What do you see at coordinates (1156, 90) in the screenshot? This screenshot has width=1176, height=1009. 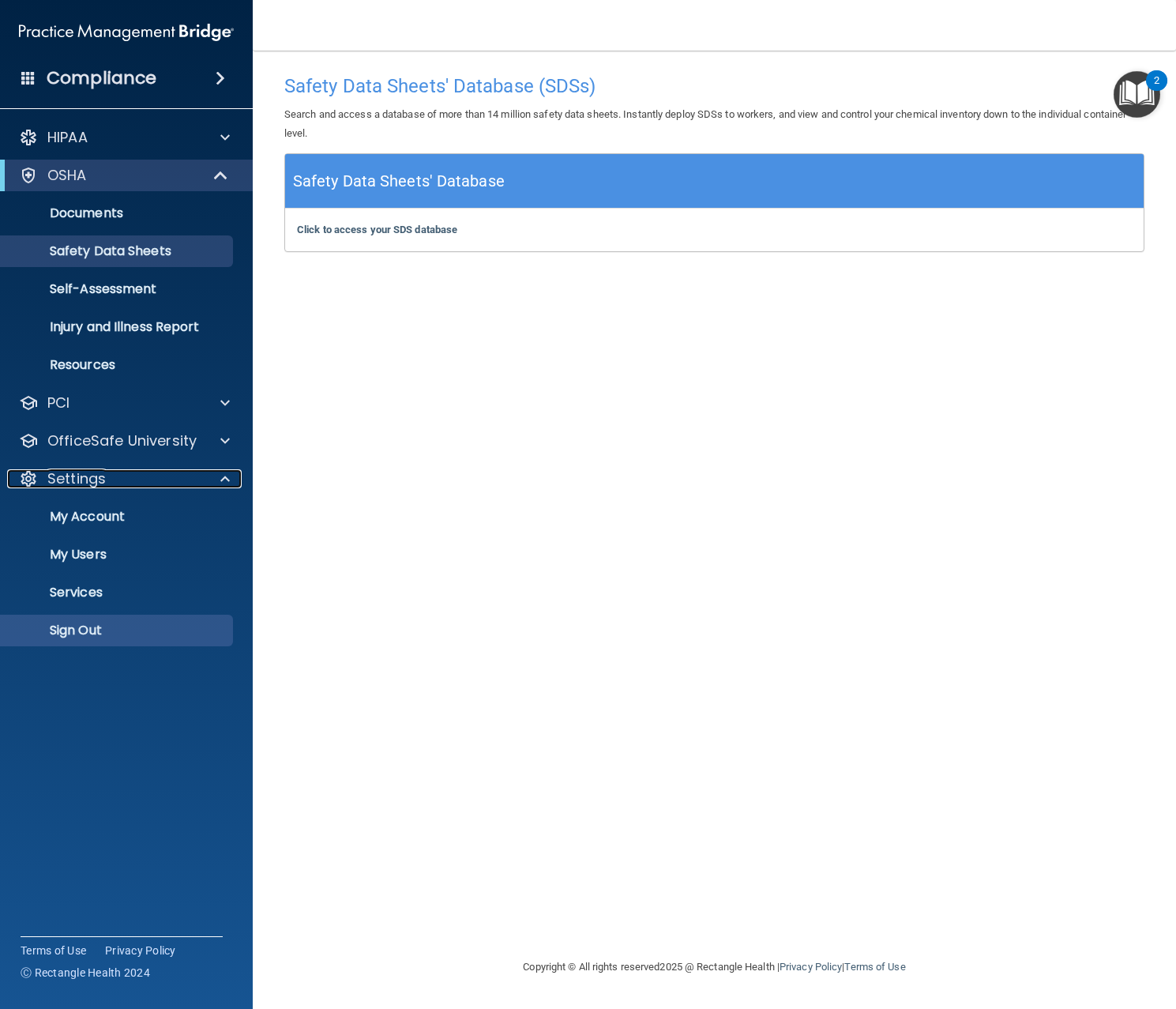 I see `div: 2` at bounding box center [1156, 90].